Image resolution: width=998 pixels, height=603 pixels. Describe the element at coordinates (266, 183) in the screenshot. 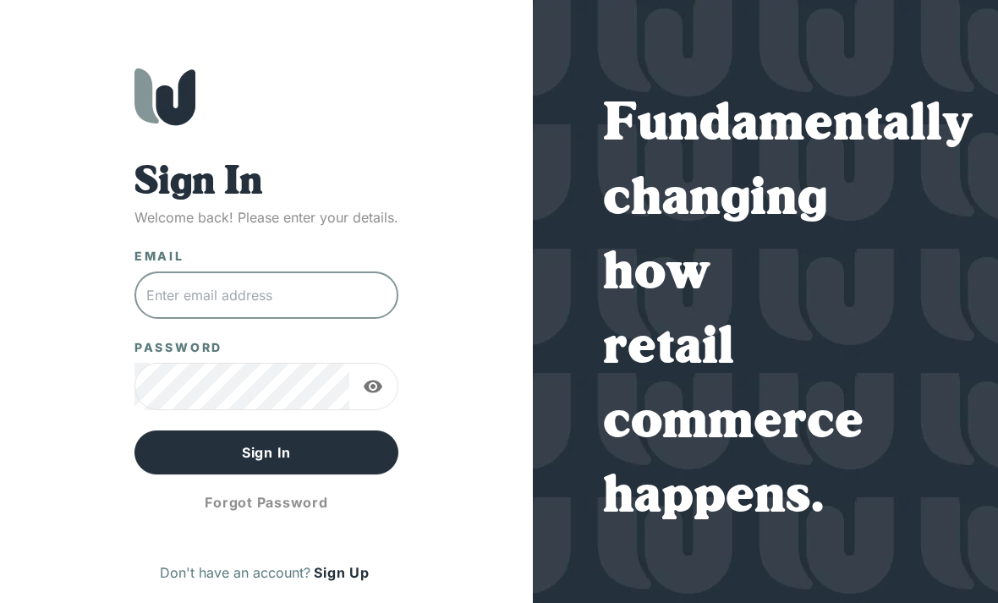

I see `h1: Sign In` at that location.